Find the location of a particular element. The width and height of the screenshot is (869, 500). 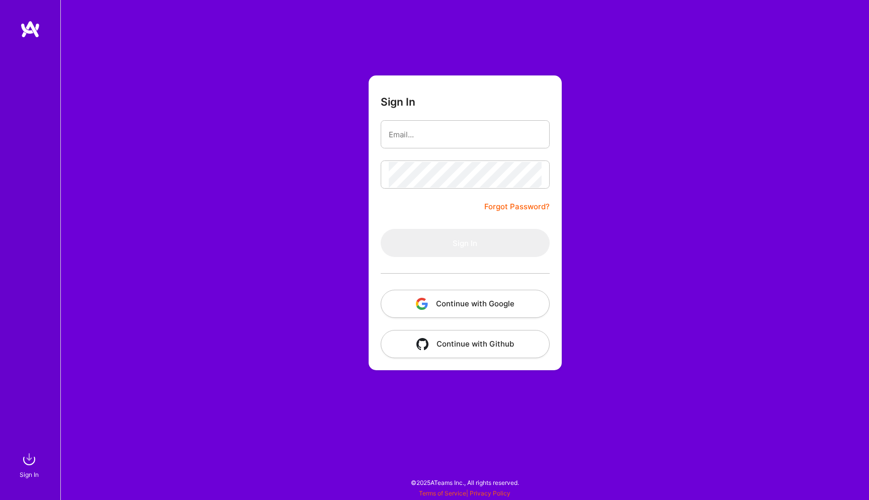

a: Privacy Policy is located at coordinates (490, 493).